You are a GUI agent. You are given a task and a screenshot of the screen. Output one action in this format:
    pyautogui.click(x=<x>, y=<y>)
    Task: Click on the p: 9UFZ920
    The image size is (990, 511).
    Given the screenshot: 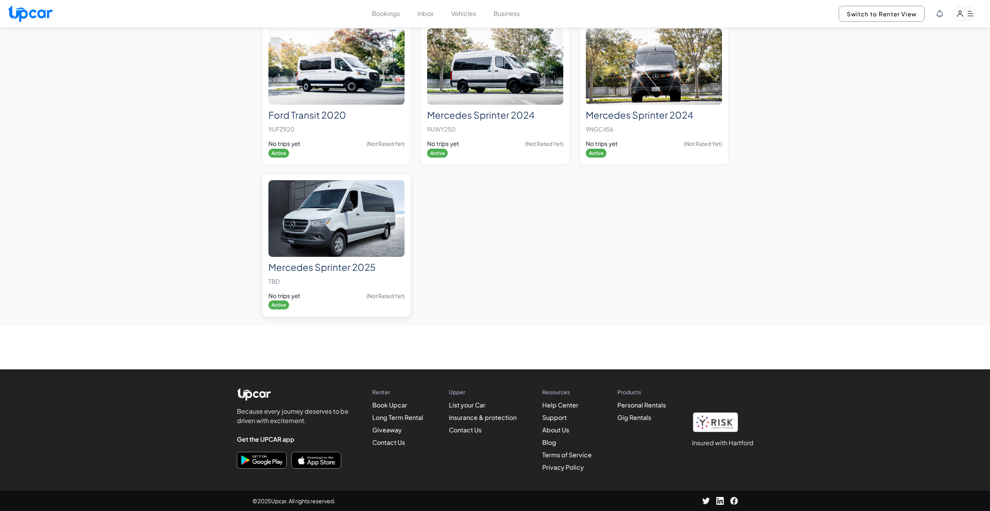 What is the action you would take?
    pyautogui.click(x=337, y=129)
    